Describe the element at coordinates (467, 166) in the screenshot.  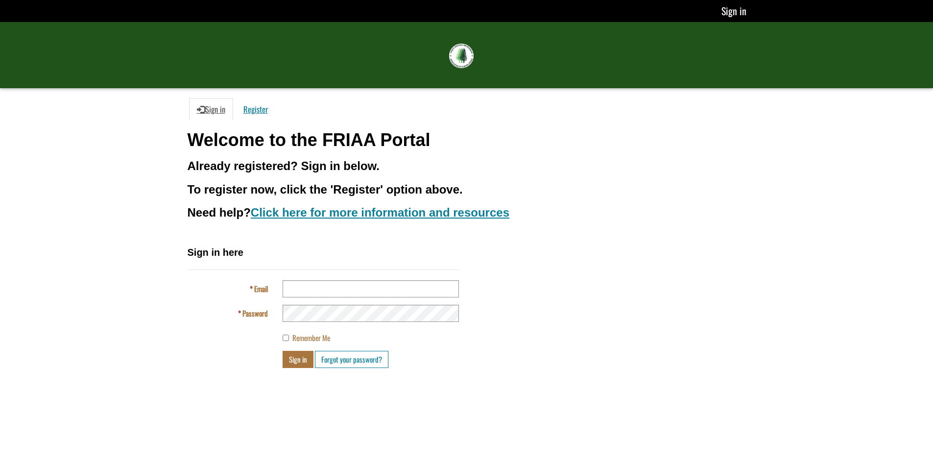
I see `h3: Already registered? Sign in below.` at that location.